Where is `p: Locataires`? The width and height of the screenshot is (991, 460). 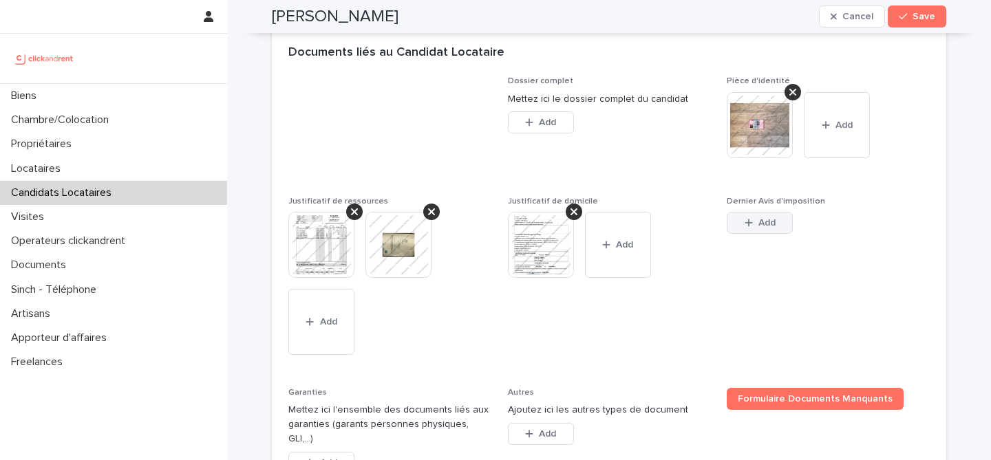
p: Locataires is located at coordinates (39, 169).